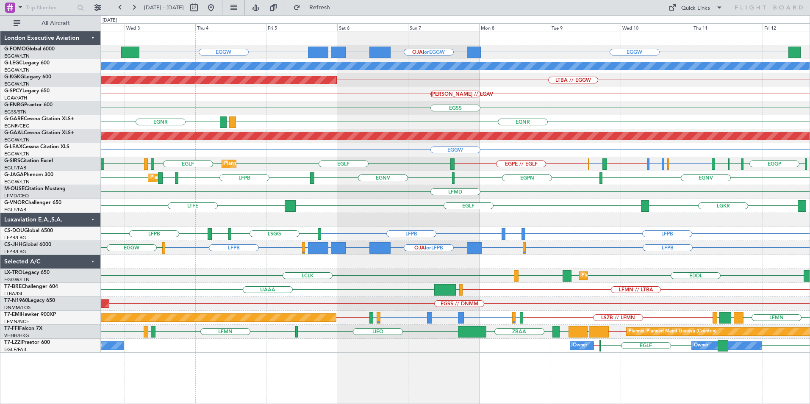  Describe the element at coordinates (50, 8) in the screenshot. I see `input: Trip Number` at that location.